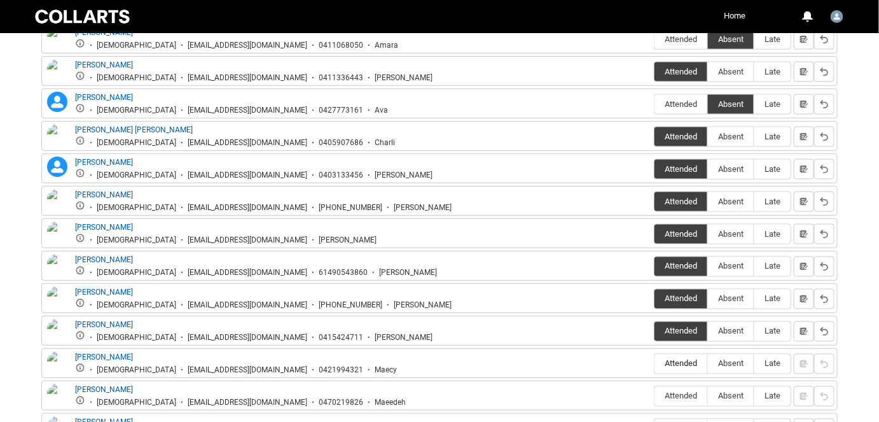  Describe the element at coordinates (837, 17) in the screenshot. I see `img: Richard.McCoy` at that location.